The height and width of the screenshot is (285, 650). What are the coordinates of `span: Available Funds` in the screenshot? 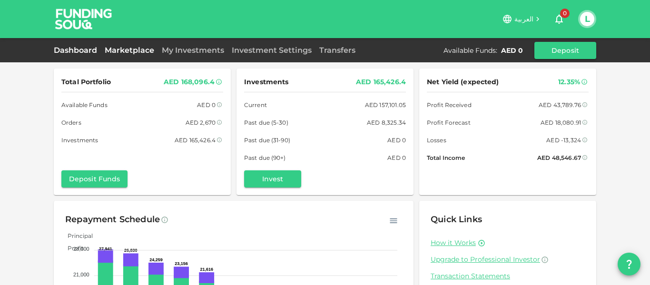 It's located at (84, 105).